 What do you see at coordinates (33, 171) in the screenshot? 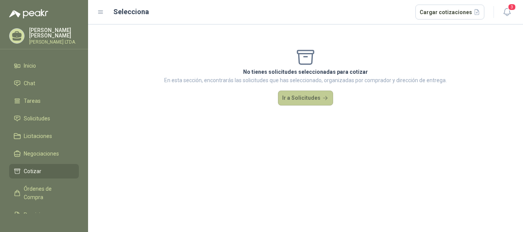
I see `span: Cotizar` at bounding box center [33, 171].